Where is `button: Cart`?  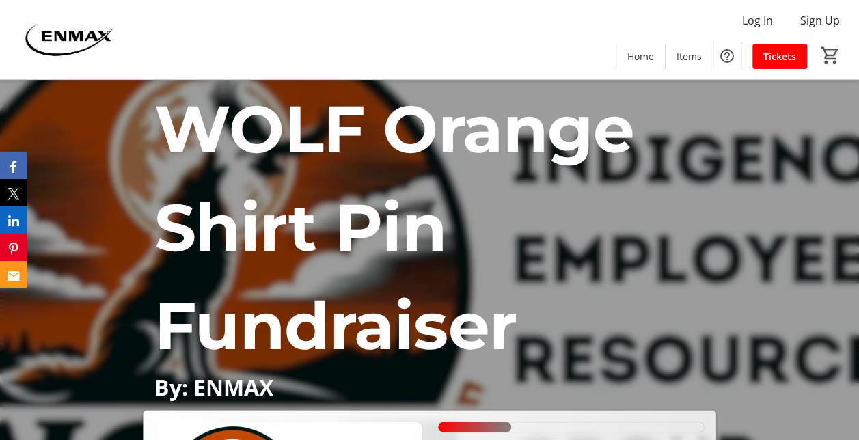 button: Cart is located at coordinates (830, 55).